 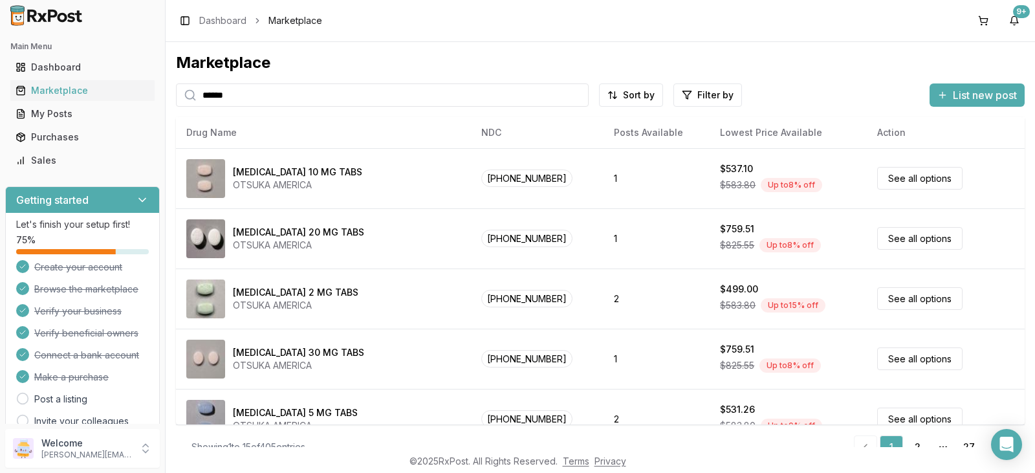 What do you see at coordinates (261, 21) in the screenshot?
I see `nav: breadcrumb` at bounding box center [261, 21].